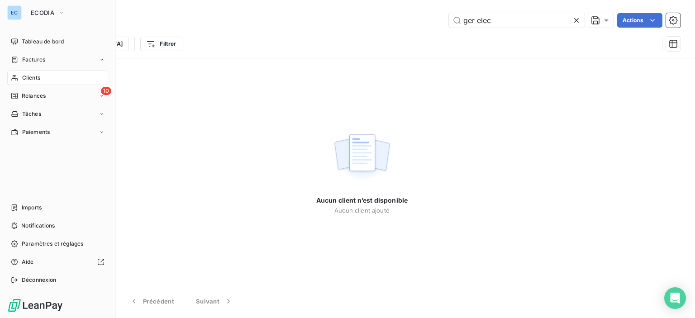  What do you see at coordinates (43, 13) in the screenshot?
I see `span: ECODIA` at bounding box center [43, 13].